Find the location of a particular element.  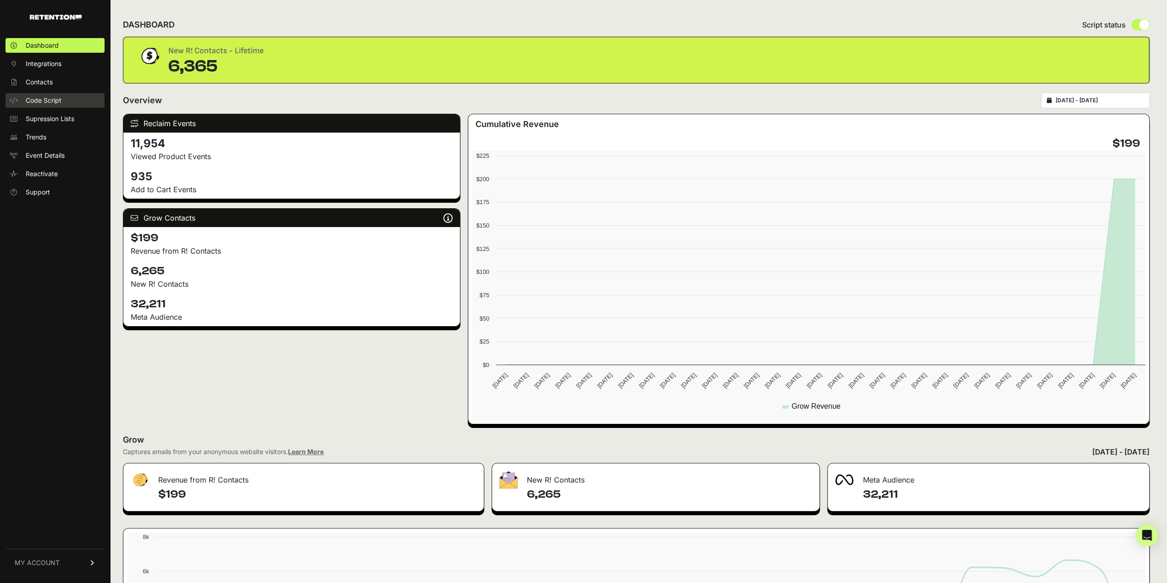

h4: 935 is located at coordinates (292, 176).